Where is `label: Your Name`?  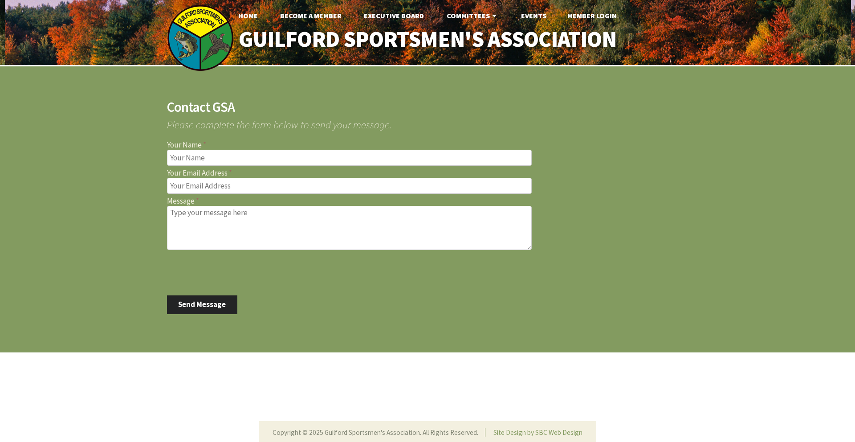 label: Your Name is located at coordinates (427, 145).